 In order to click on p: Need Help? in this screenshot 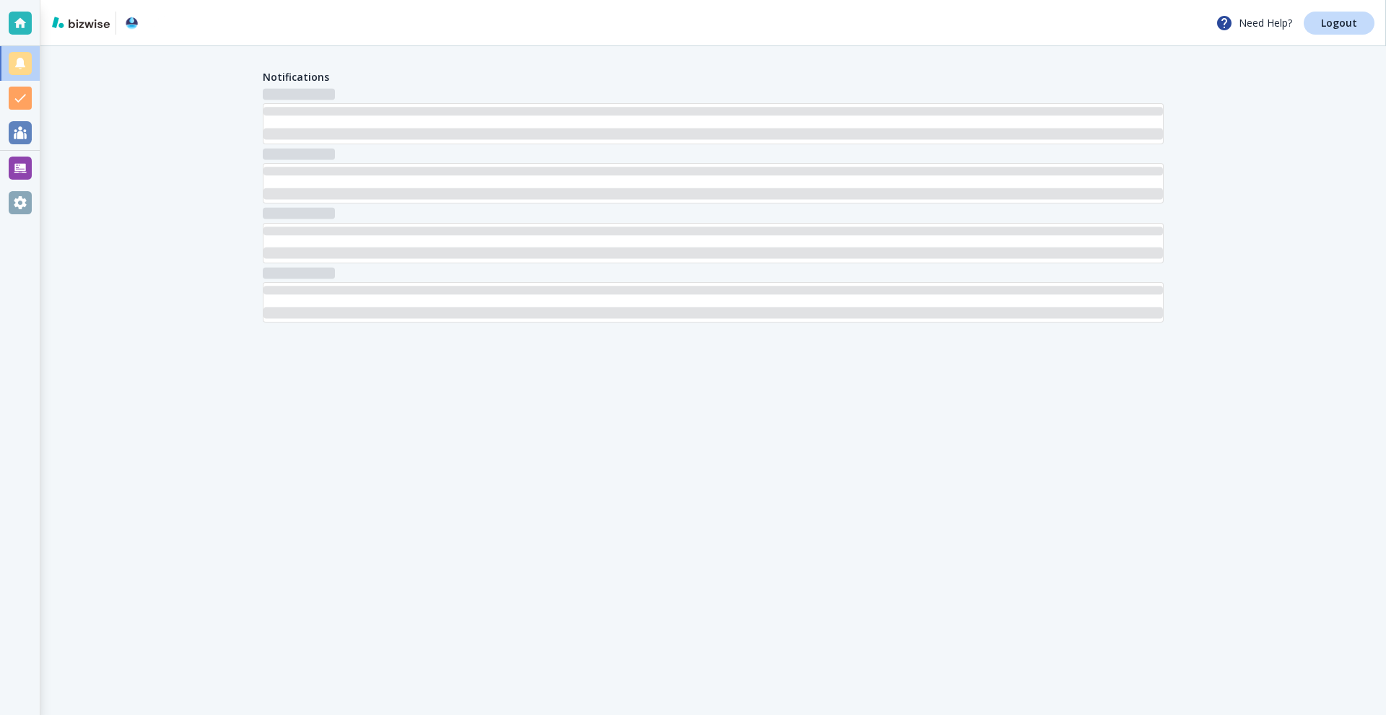, I will do `click(1254, 23)`.